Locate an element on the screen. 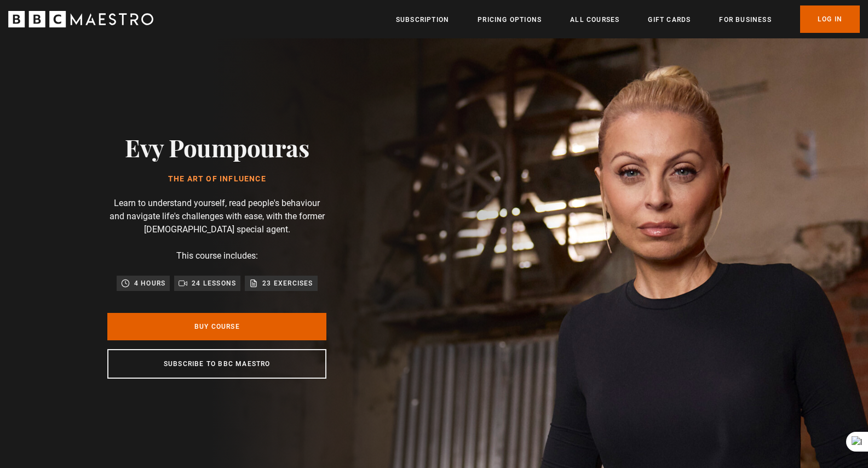 This screenshot has width=868, height=468. a: Pricing Options is located at coordinates (509, 20).